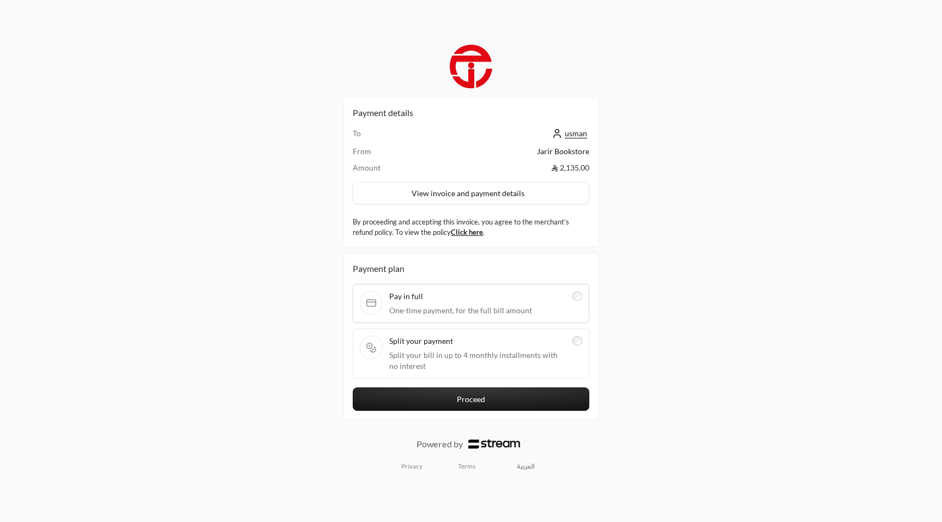 This screenshot has width=942, height=522. Describe the element at coordinates (412, 467) in the screenshot. I see `a: Privacy` at that location.